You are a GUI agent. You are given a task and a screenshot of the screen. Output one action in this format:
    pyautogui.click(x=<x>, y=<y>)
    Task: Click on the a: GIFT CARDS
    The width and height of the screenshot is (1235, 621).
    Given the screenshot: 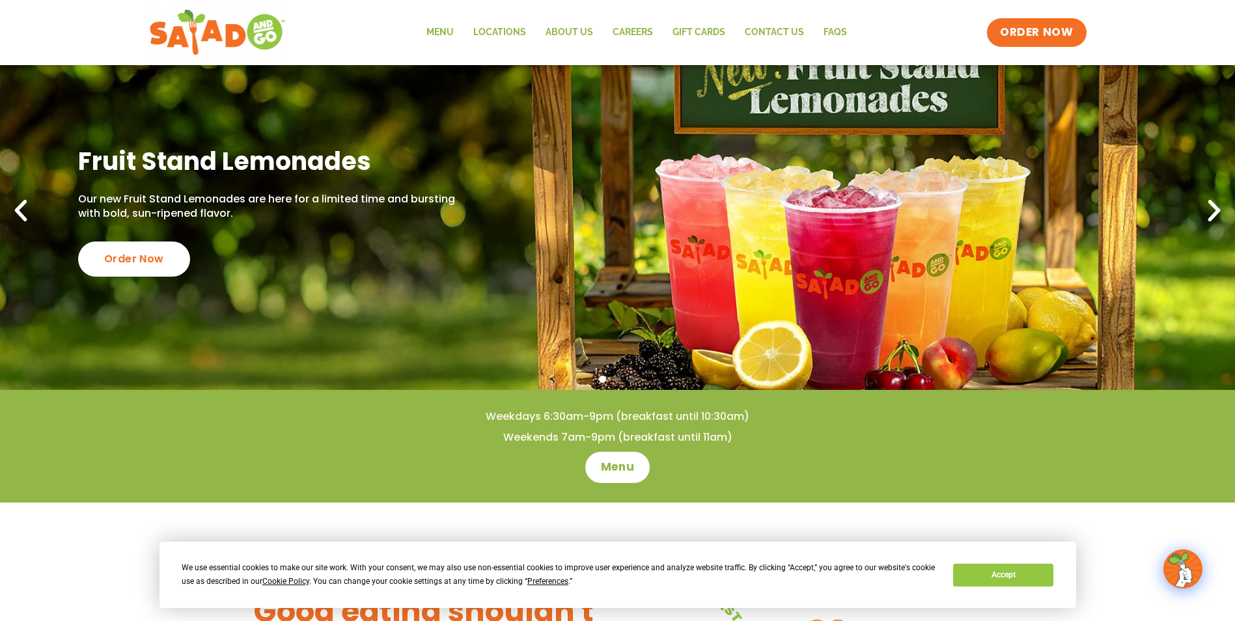 What is the action you would take?
    pyautogui.click(x=699, y=33)
    